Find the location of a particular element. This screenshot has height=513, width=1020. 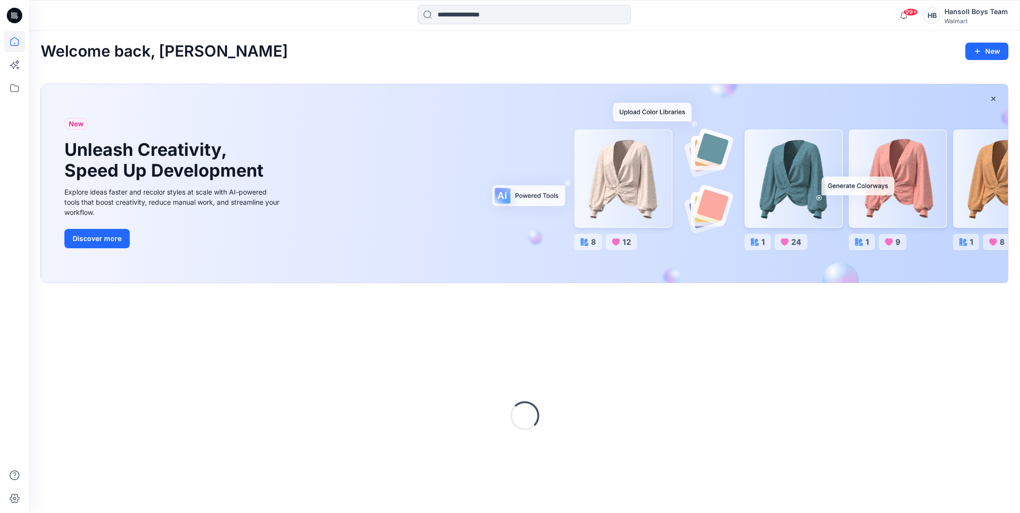

div: Explore ideas faster and recolor styles at scale with AI-powered tools that boost creativity, red... is located at coordinates (173, 202).